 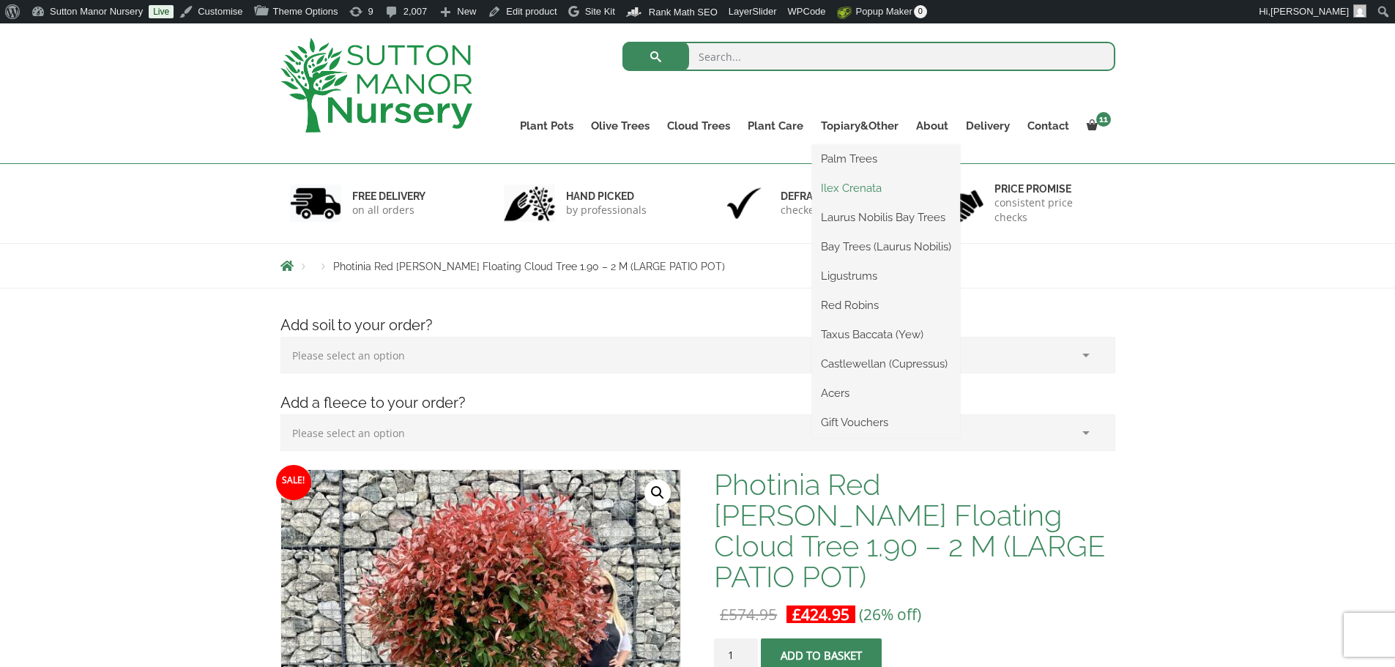 What do you see at coordinates (1050, 189) in the screenshot?
I see `h6: Price promise` at bounding box center [1050, 189].